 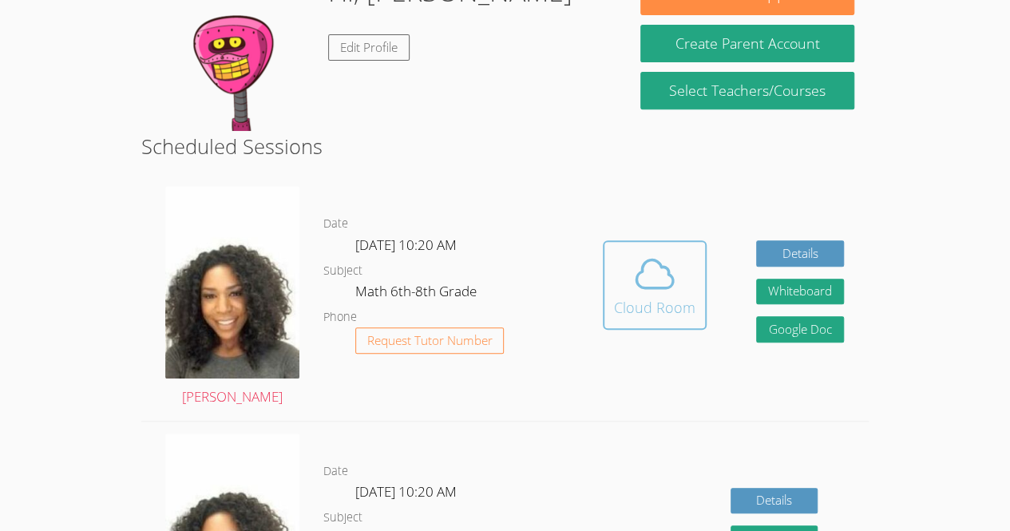 I want to click on button: Cloud Room, so click(x=654, y=285).